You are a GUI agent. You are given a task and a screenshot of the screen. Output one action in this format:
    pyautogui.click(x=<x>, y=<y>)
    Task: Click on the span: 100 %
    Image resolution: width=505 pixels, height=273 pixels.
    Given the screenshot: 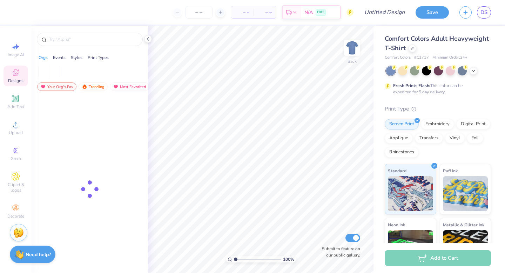 What is the action you would take?
    pyautogui.click(x=289, y=259)
    